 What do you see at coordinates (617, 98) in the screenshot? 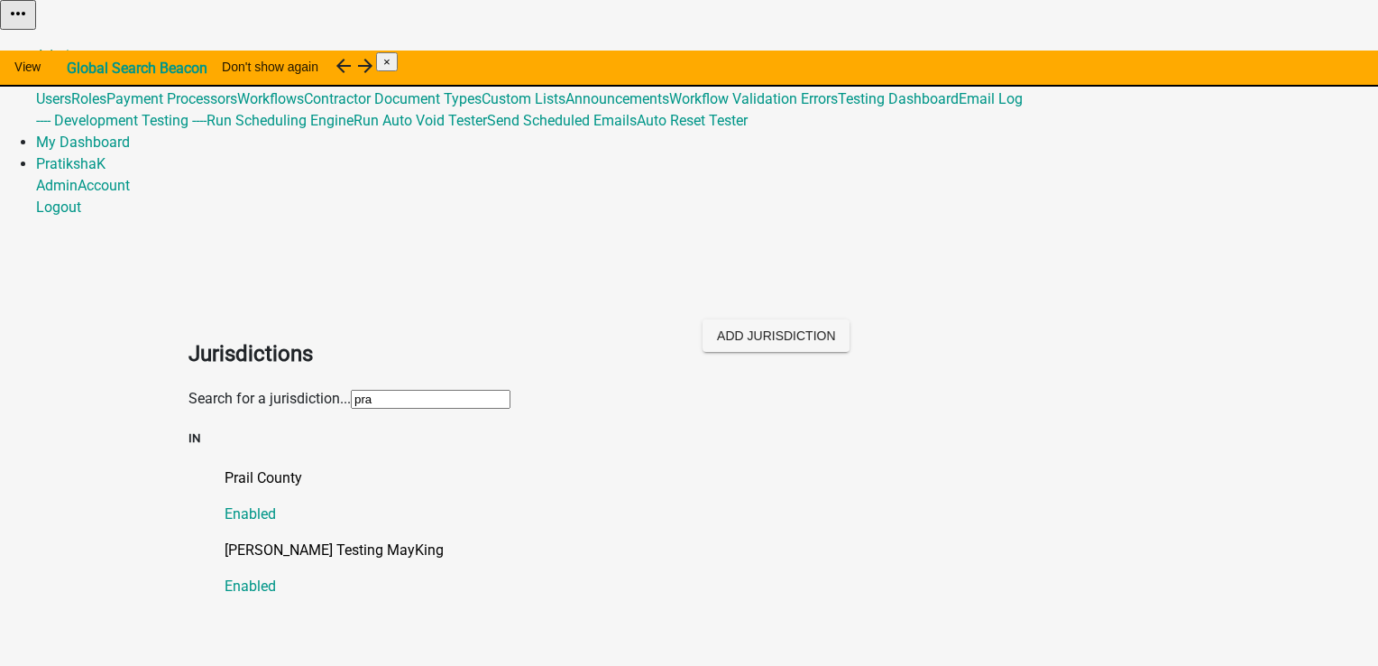
I see `a: Announcements` at bounding box center [617, 98].